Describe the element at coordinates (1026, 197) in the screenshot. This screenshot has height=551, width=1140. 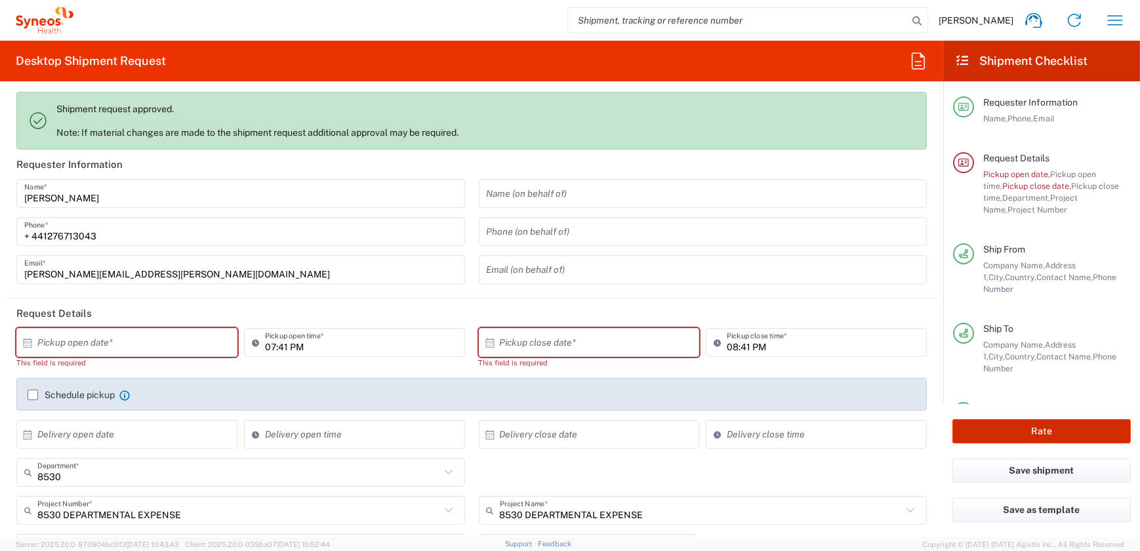
I see `span: Department,` at that location.